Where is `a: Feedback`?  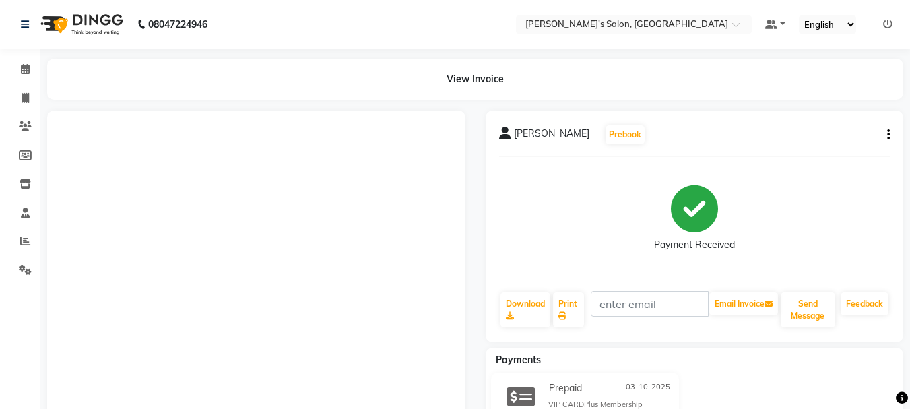
a: Feedback is located at coordinates (864, 304).